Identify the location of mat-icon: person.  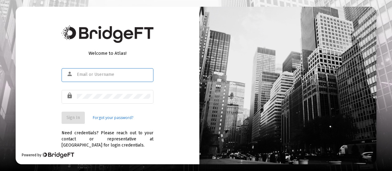
(70, 74).